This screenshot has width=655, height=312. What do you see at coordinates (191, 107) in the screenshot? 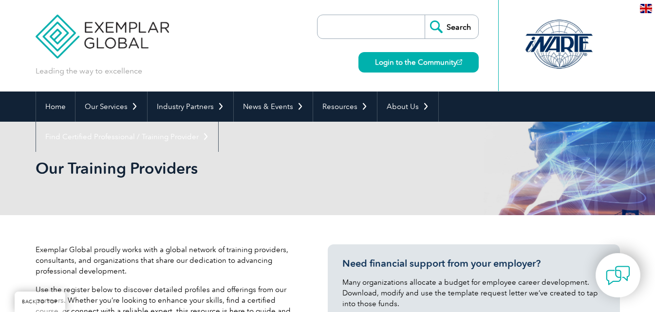
I see `a: Industry Partners` at bounding box center [191, 107].